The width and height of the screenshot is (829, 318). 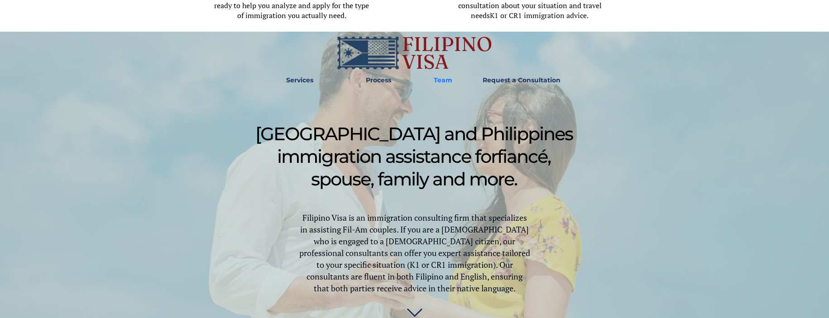 What do you see at coordinates (443, 81) in the screenshot?
I see `a: Team` at bounding box center [443, 81].